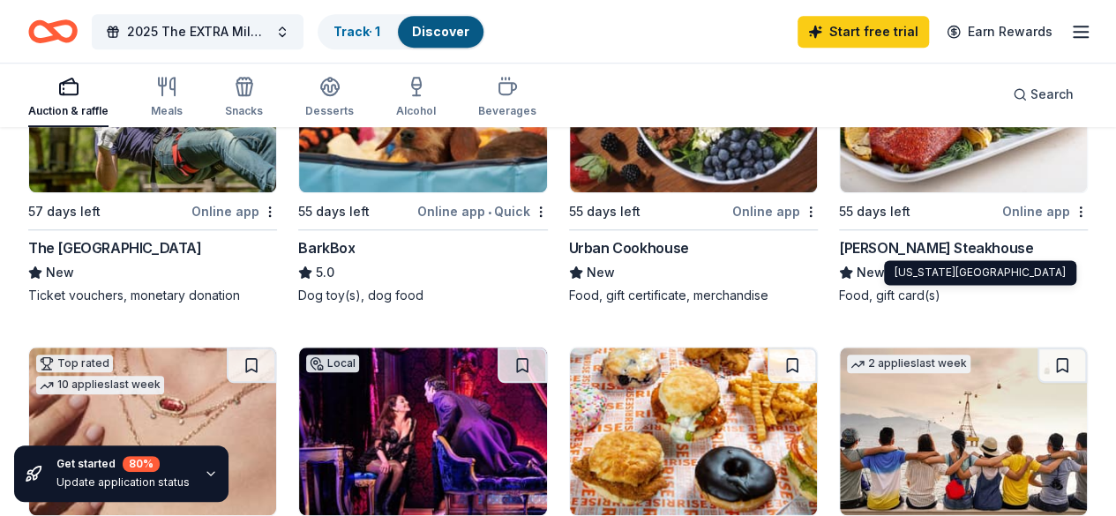  I want to click on img: Image for Tennessee Performing Arts Center, so click(422, 431).